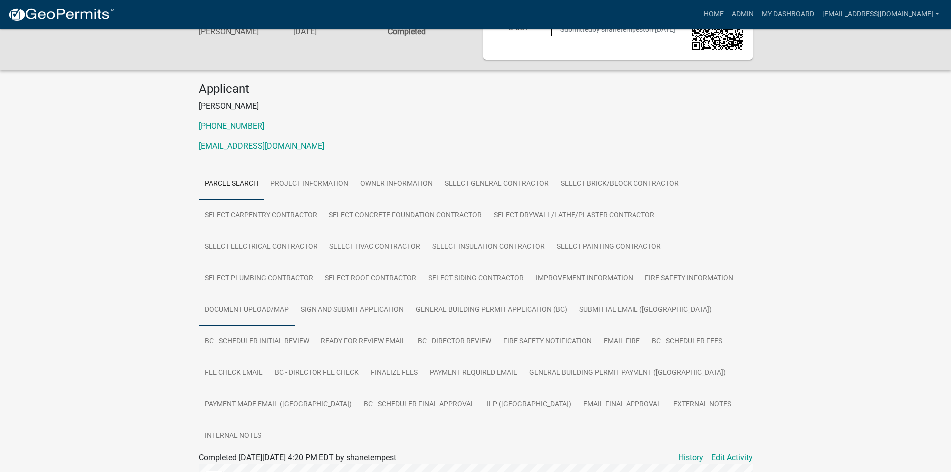 This screenshot has width=951, height=472. Describe the element at coordinates (491, 310) in the screenshot. I see `a: General Building Permit Application (BC)` at that location.